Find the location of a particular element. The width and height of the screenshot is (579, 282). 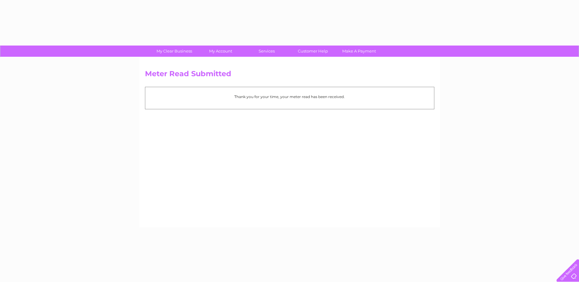

h2: Meter Read Submitted is located at coordinates (290, 75).